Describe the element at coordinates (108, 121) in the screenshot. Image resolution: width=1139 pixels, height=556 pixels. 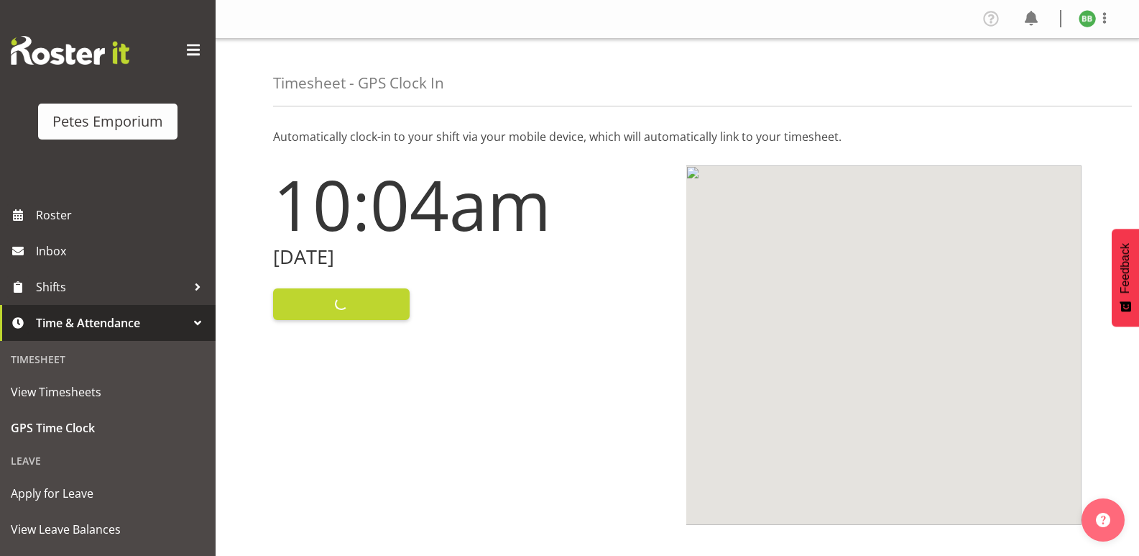
I see `div: Petes Emporium` at that location.